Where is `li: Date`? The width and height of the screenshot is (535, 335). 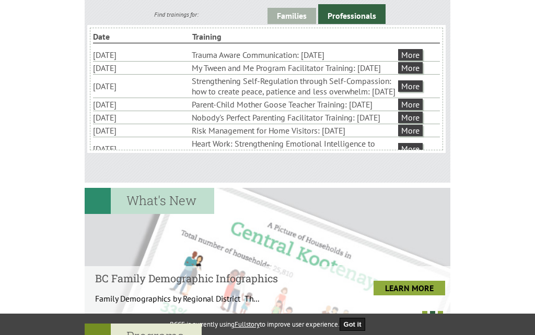 li: Date is located at coordinates (142, 37).